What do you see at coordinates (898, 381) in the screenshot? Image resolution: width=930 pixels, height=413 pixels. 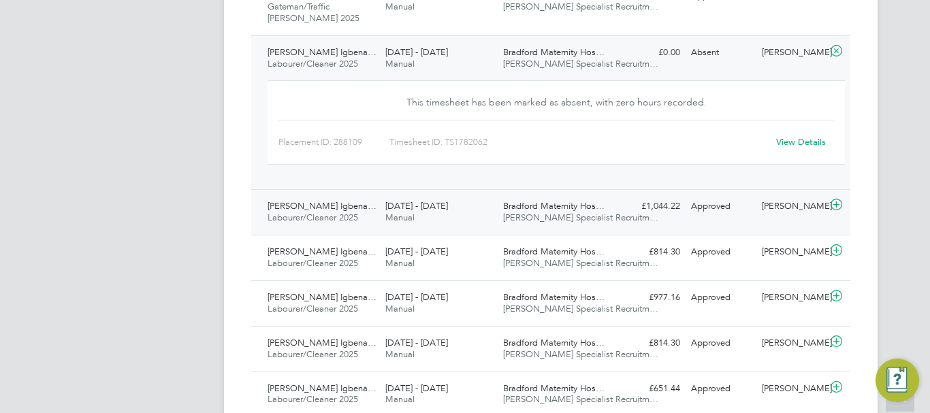 I see `button: Engage Resource Center` at bounding box center [898, 381].